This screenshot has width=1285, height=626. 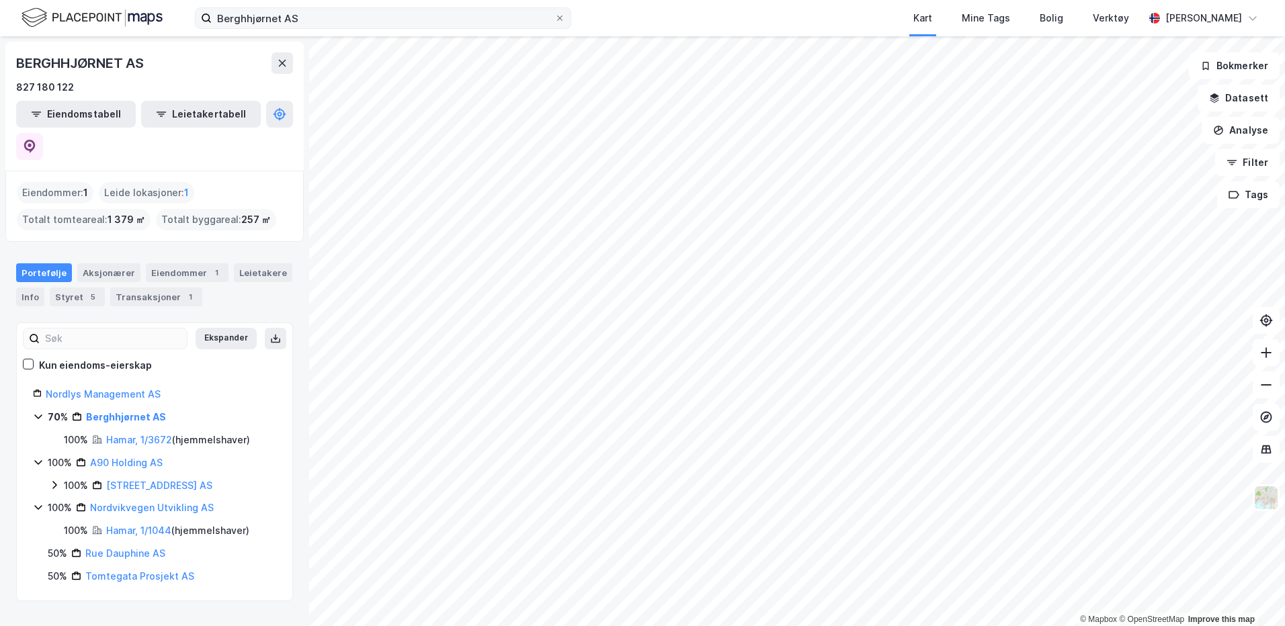 What do you see at coordinates (226, 339) in the screenshot?
I see `button: Ekspander` at bounding box center [226, 339].